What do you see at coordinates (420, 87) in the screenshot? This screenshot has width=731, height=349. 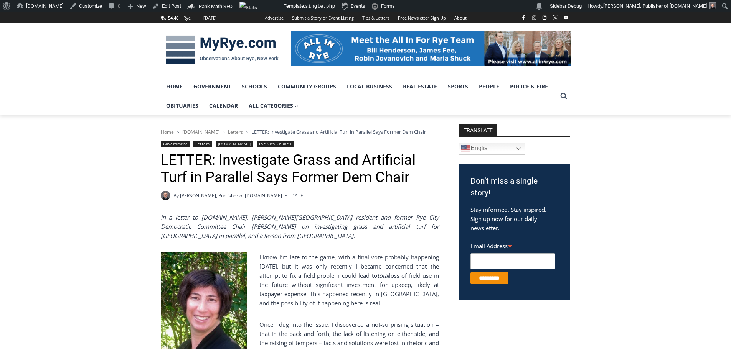 I see `a: Real Estate` at bounding box center [420, 87].